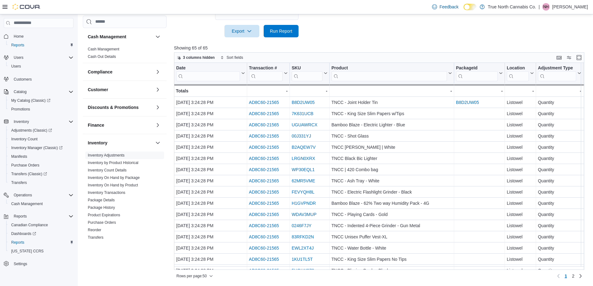 This screenshot has height=286, width=593. I want to click on button: Sort fields, so click(231, 58).